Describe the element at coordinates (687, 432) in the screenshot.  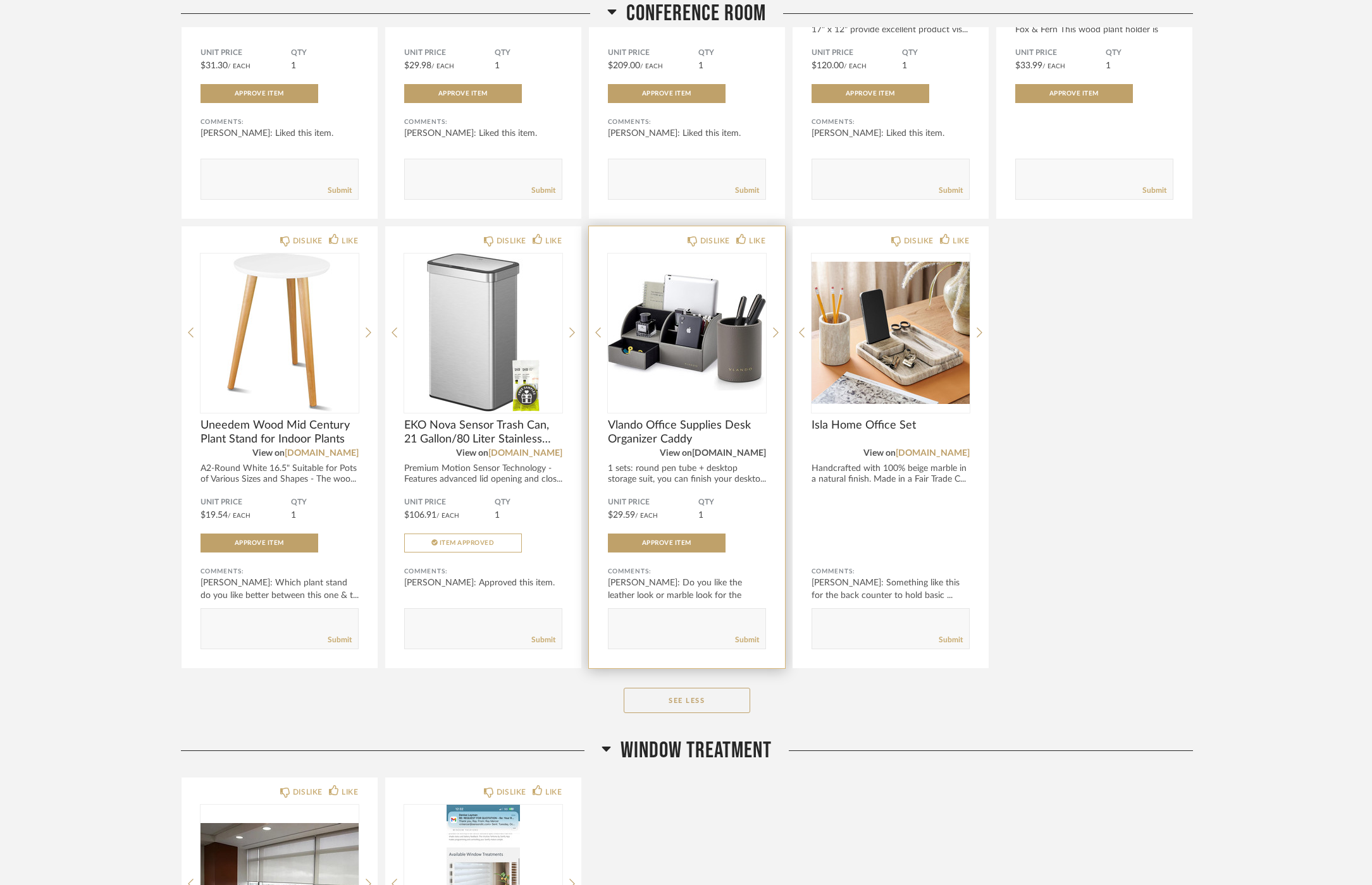
I see `span: Vlando Office Supplies Desk Organizer Caddy` at that location.